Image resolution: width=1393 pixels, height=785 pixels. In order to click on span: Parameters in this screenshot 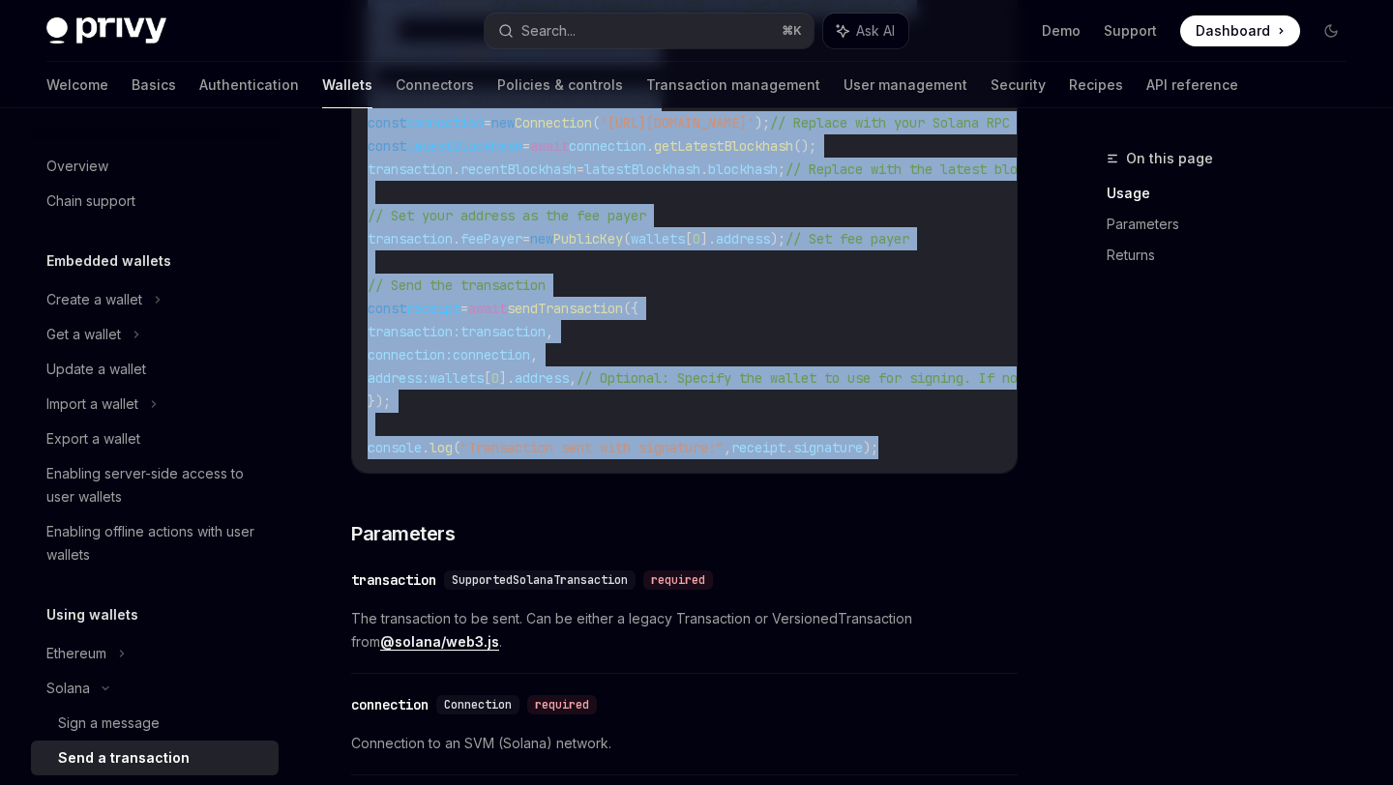, I will do `click(402, 534)`.